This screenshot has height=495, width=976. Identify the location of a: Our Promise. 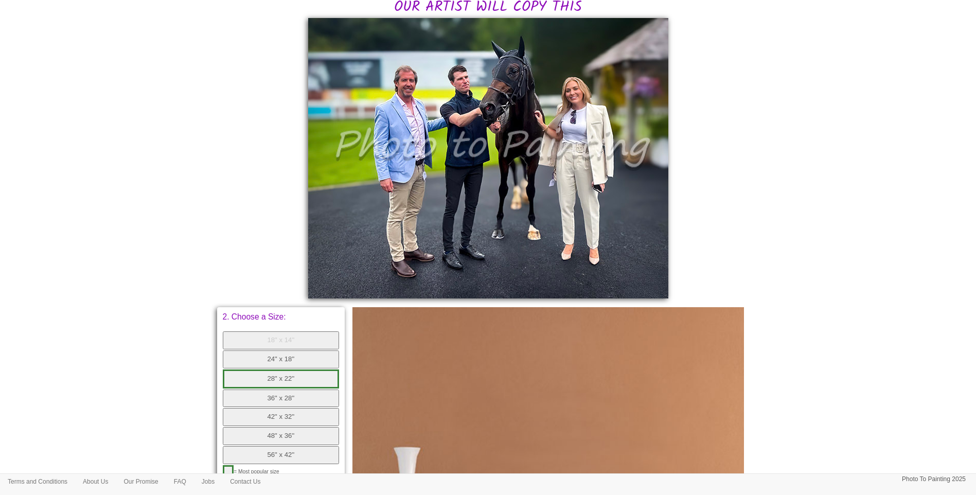
(140, 481).